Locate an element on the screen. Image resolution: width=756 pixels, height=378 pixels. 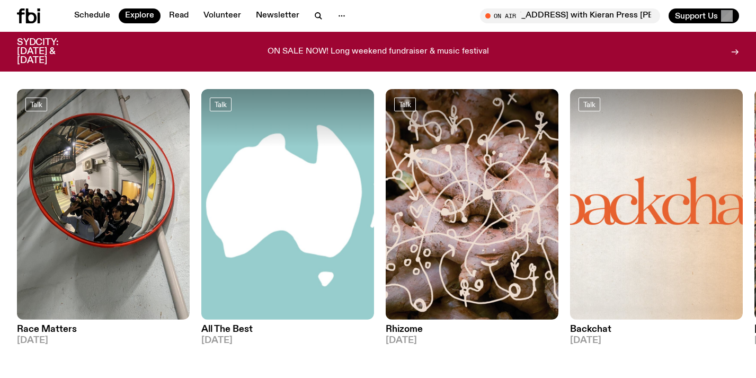
img: A close up picture of a bunch of ginger roots. Yellow squiggles with arrows, hearts and dots are ... is located at coordinates (472, 204).